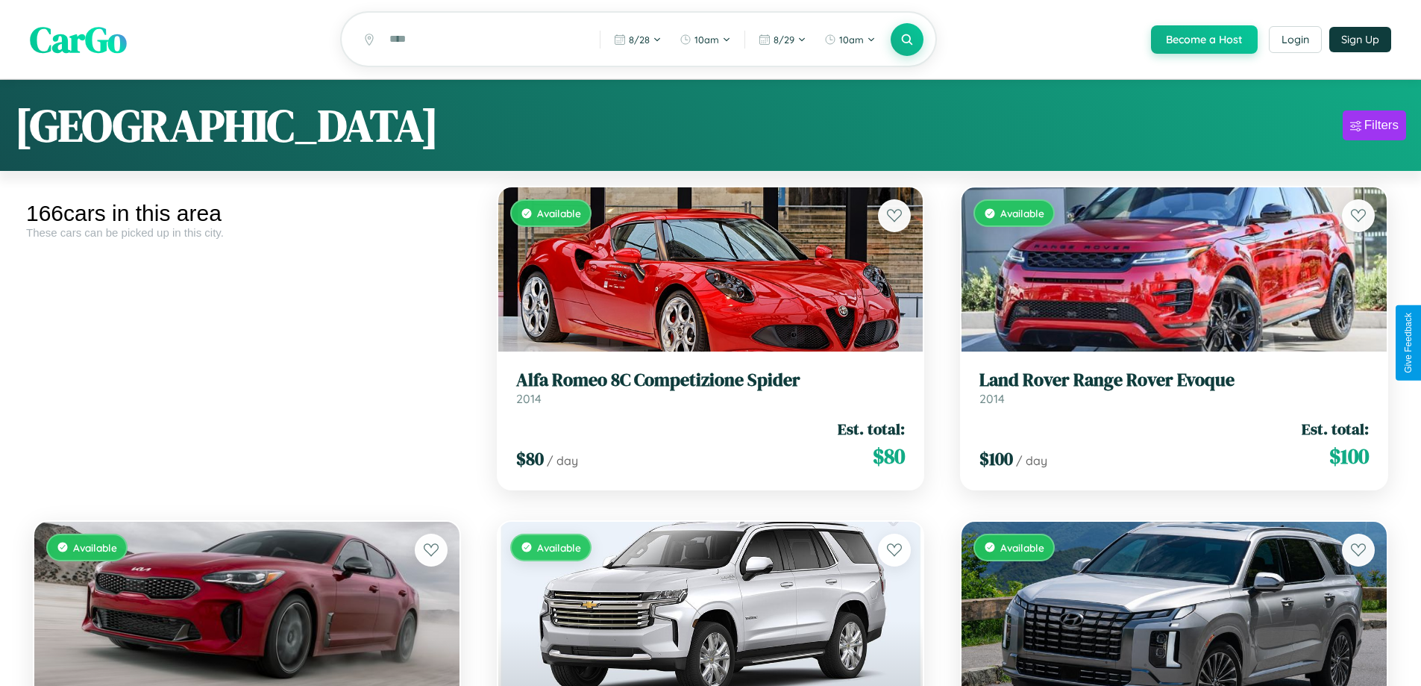  Describe the element at coordinates (782, 40) in the screenshot. I see `button: 8/29` at that location.